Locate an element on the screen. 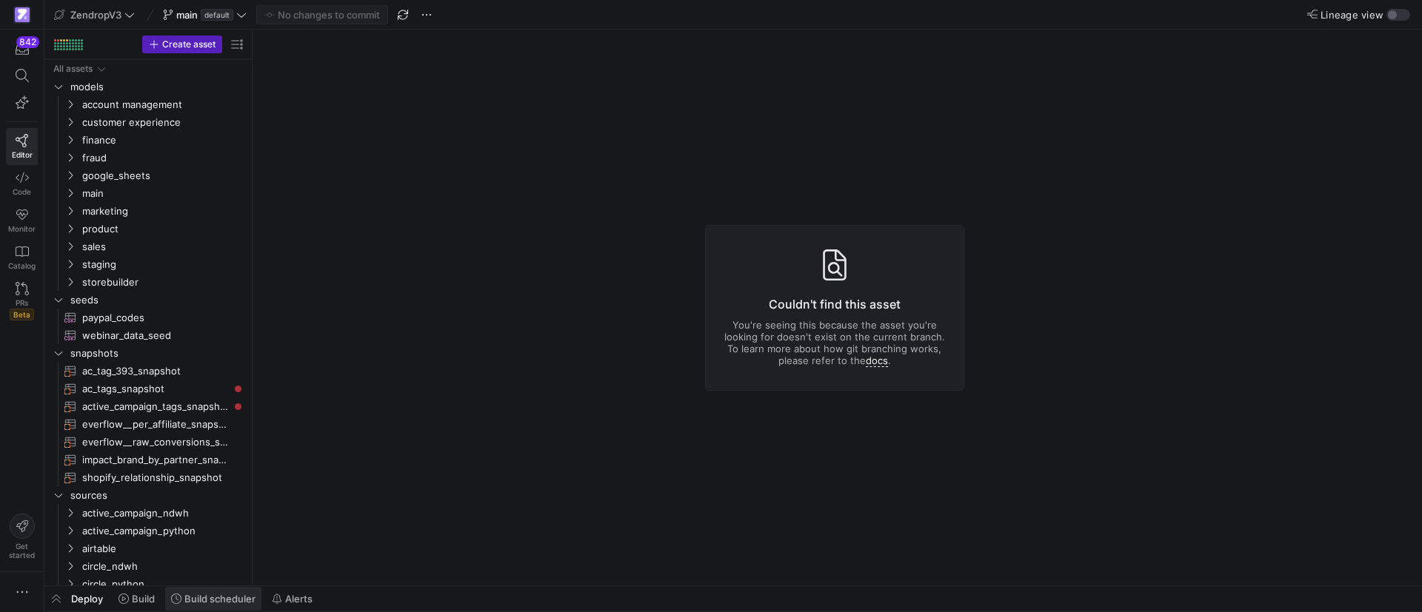 The height and width of the screenshot is (612, 1422). span: everflow__per_affiliate_snapshot​​​​​​​ is located at coordinates (156, 424).